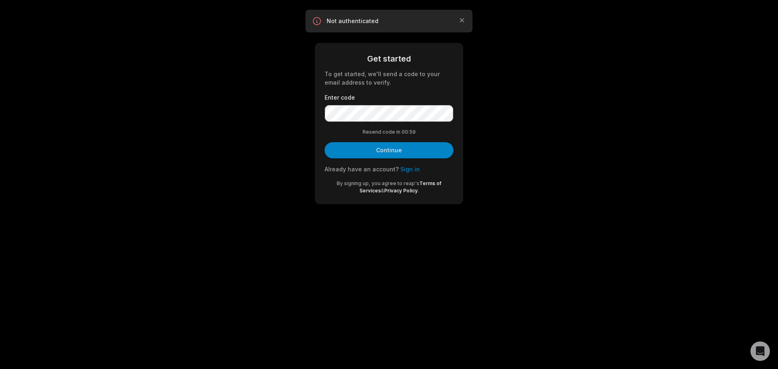  I want to click on p: Not authenticated, so click(389, 21).